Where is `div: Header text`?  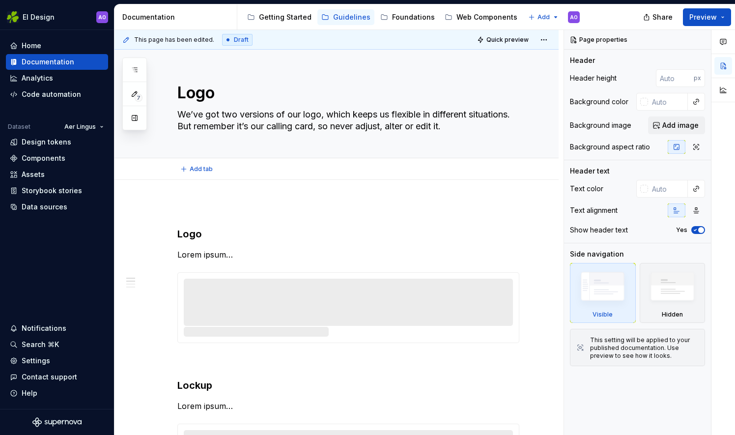
div: Header text is located at coordinates (590, 171).